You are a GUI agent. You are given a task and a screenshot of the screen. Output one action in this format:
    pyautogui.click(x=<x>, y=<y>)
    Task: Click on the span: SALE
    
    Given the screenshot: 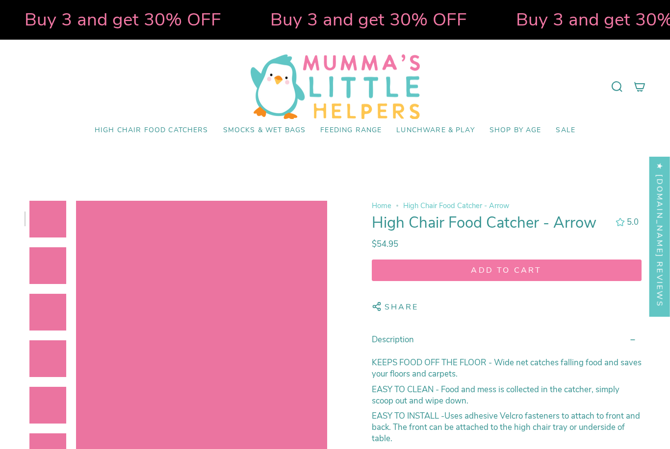 What is the action you would take?
    pyautogui.click(x=565, y=130)
    